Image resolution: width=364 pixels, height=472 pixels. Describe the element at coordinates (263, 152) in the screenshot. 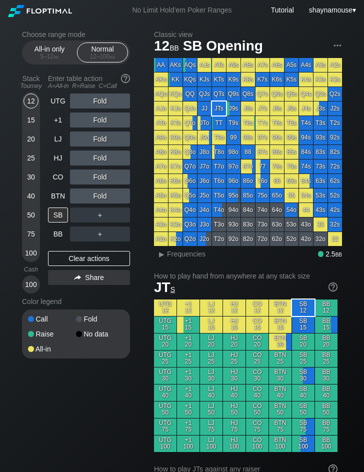

I see `div: 87s` at that location.